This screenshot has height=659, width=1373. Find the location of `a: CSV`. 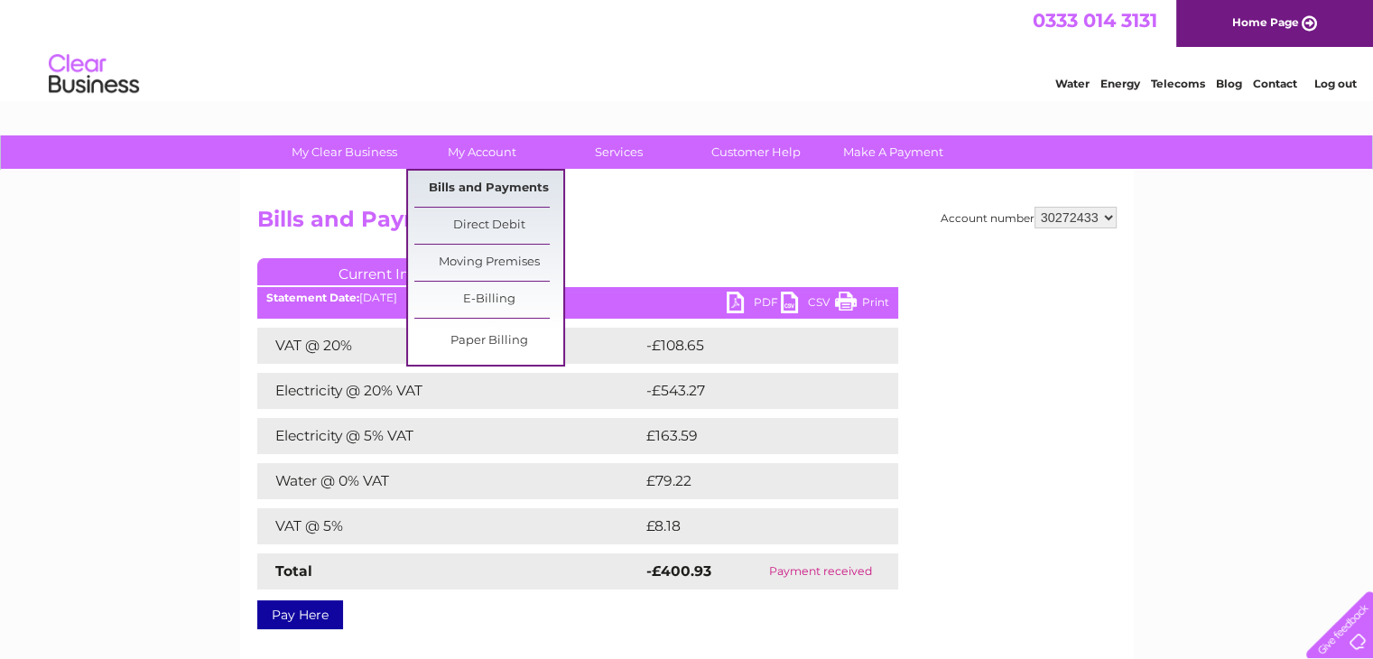

a: CSV is located at coordinates (808, 304).